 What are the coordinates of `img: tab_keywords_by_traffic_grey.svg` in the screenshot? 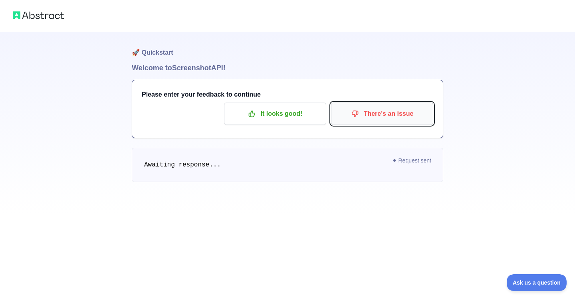 It's located at (84, 50).